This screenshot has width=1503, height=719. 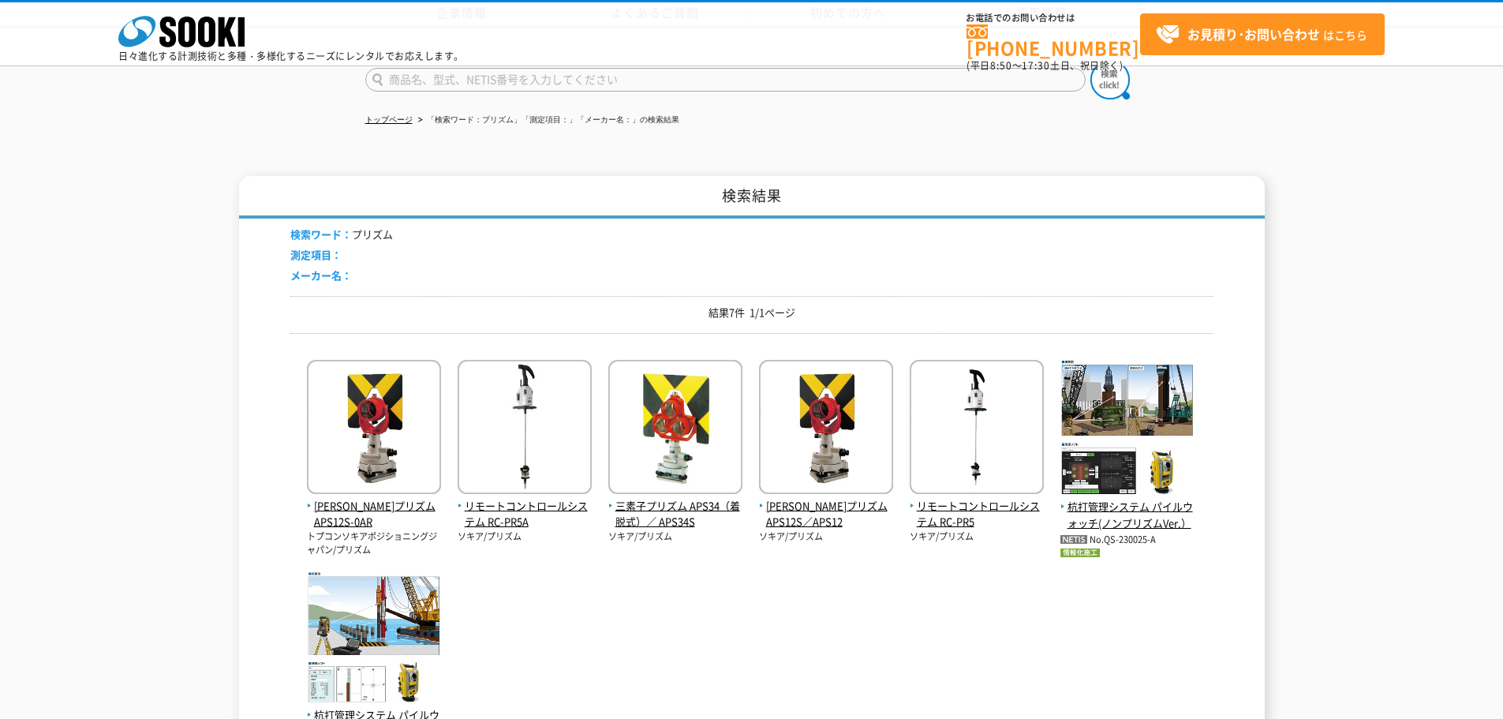 What do you see at coordinates (342, 234) in the screenshot?
I see `li: プリズム` at bounding box center [342, 234].